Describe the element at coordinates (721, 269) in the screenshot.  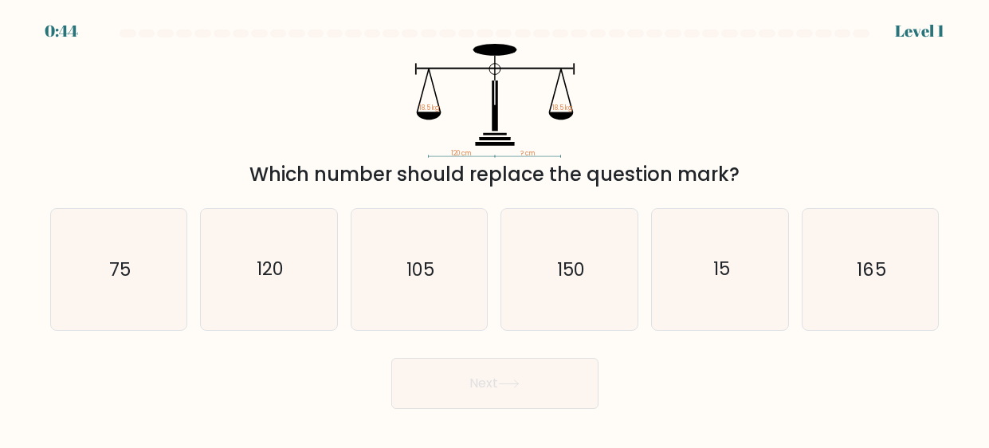
I see `text: 15` at that location.